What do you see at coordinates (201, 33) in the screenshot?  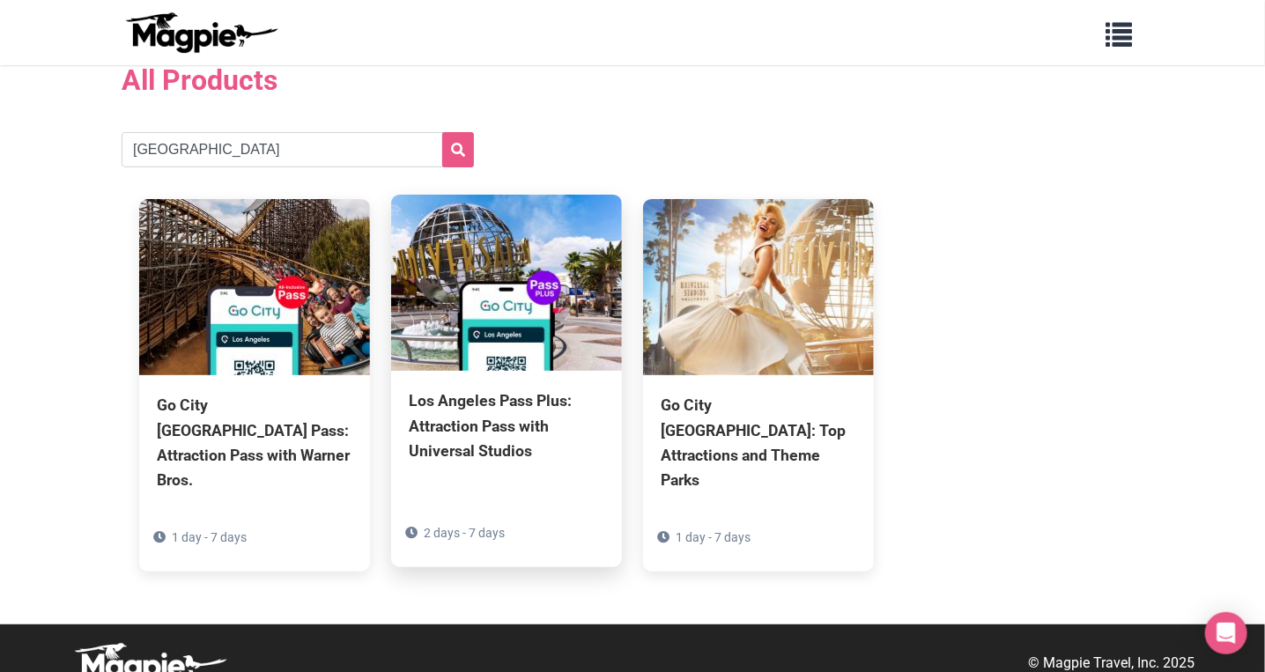 I see `img: logo-ab69f6fb50320c5b225c76a69d11143b.png` at bounding box center [201, 33].